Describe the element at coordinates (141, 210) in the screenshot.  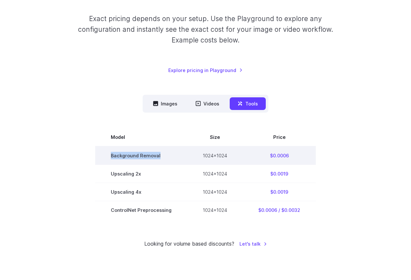
I see `td: ControlNet Preprocessing` at that location.